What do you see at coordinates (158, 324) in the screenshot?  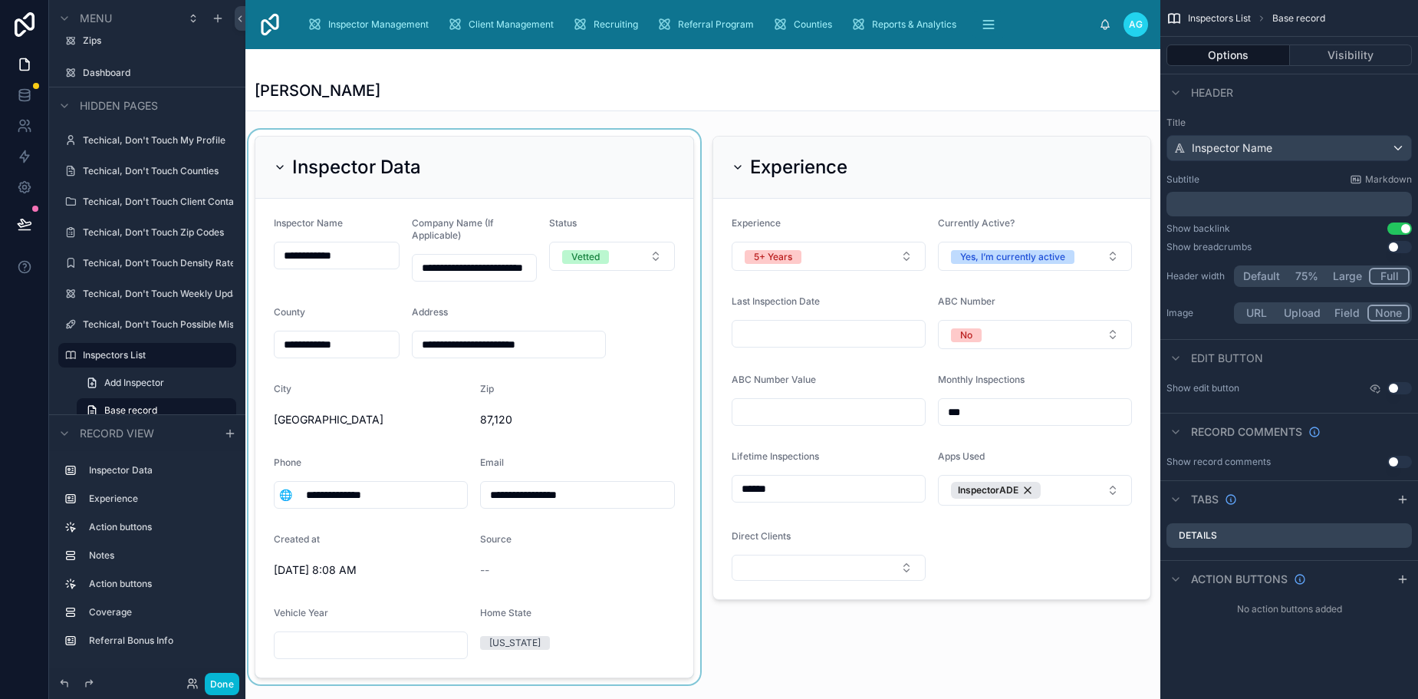 I see `label: Techical, Don't Touch Possible Misspelling` at bounding box center [158, 324].